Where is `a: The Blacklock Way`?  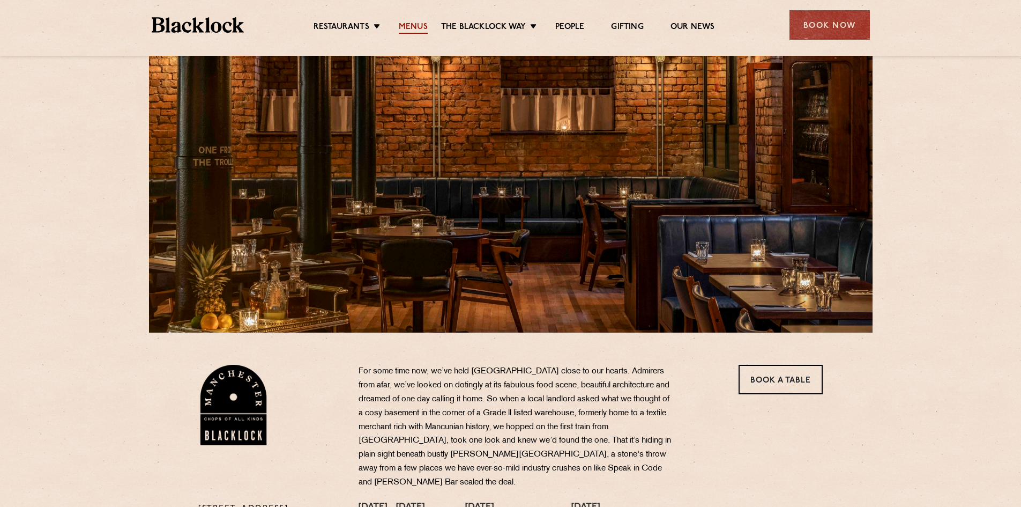 a: The Blacklock Way is located at coordinates (484, 28).